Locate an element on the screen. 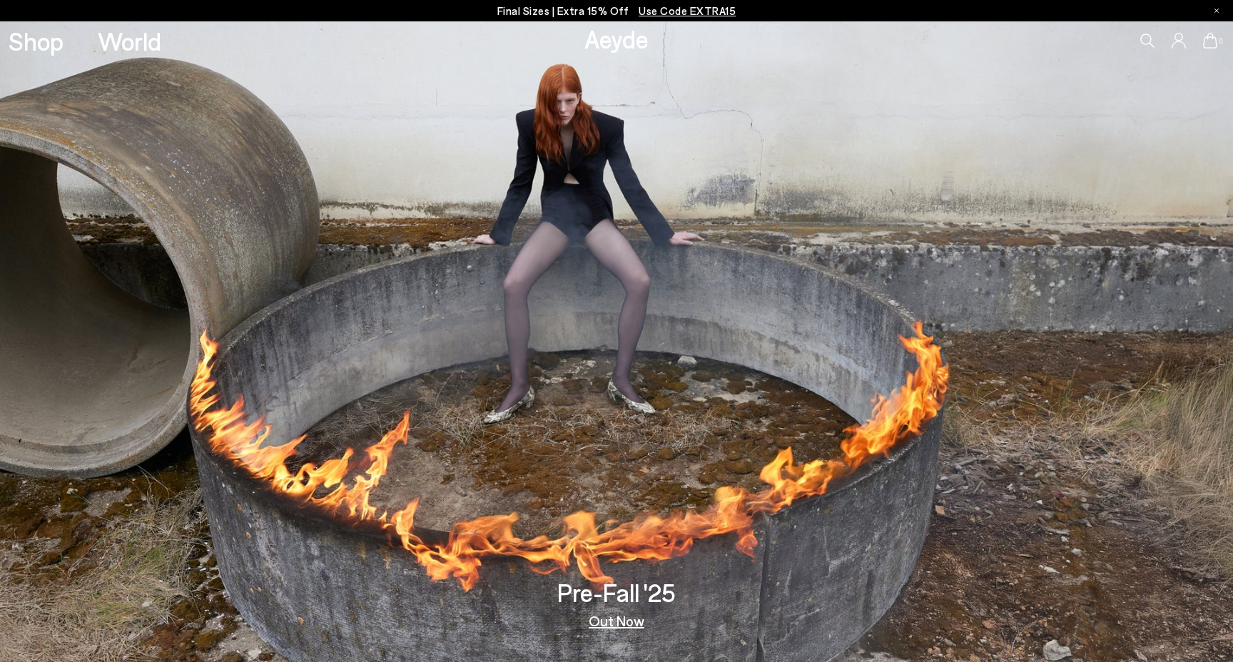 The width and height of the screenshot is (1233, 662). a: Aeyde is located at coordinates (616, 39).